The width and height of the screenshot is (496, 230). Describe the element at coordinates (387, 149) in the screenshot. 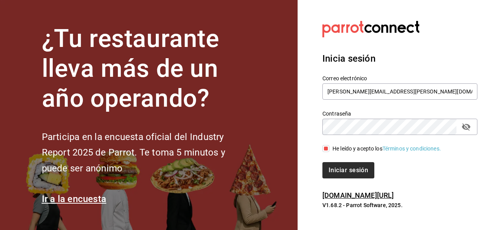

I see `div: He leído y acepto los` at that location.